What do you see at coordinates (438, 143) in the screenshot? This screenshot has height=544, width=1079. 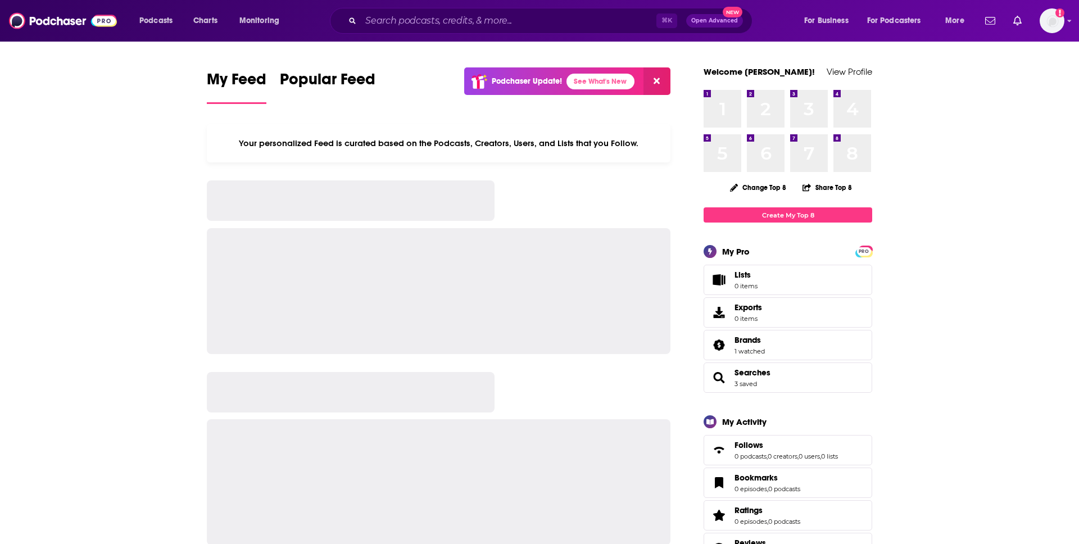 I see `div: Your personalized Feed is curated based on the Podcasts, Creators, Users, and Lists that you Follow.` at bounding box center [438, 143].